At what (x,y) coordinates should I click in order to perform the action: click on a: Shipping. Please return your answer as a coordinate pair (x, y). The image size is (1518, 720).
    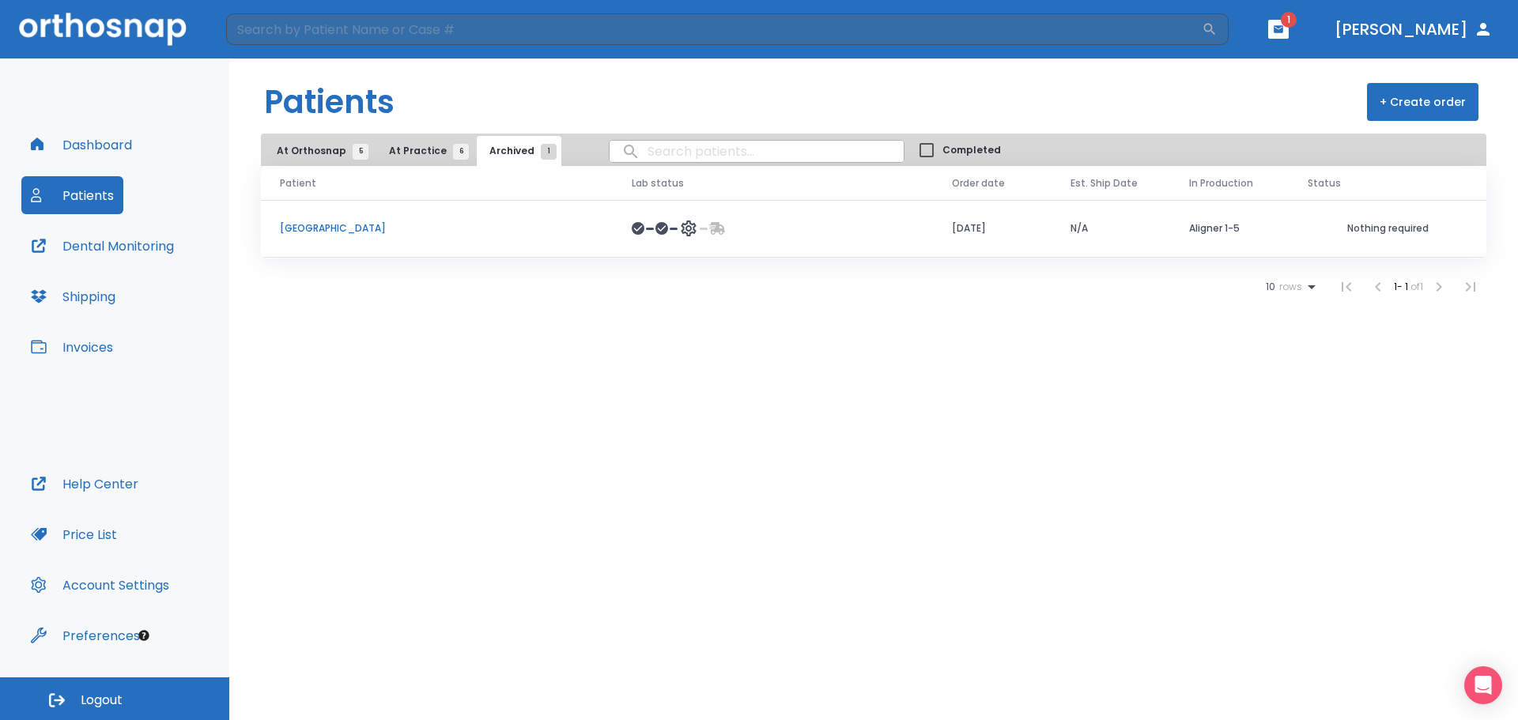
    Looking at the image, I should click on (73, 296).